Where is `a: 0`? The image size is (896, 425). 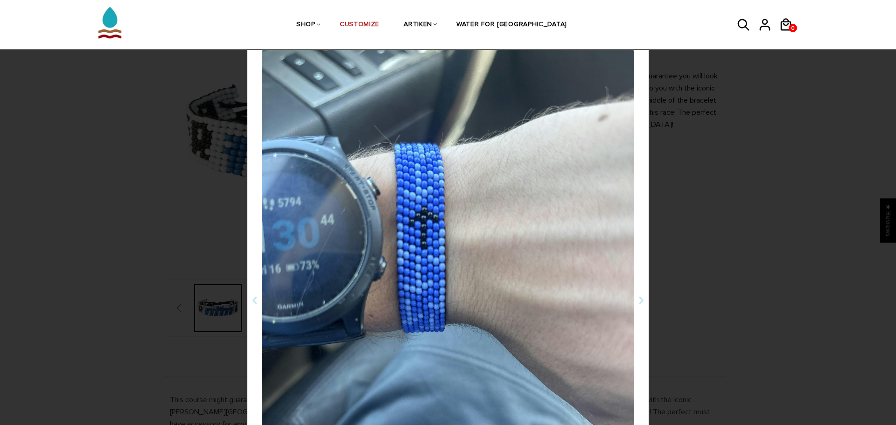
a: 0 is located at coordinates (793, 28).